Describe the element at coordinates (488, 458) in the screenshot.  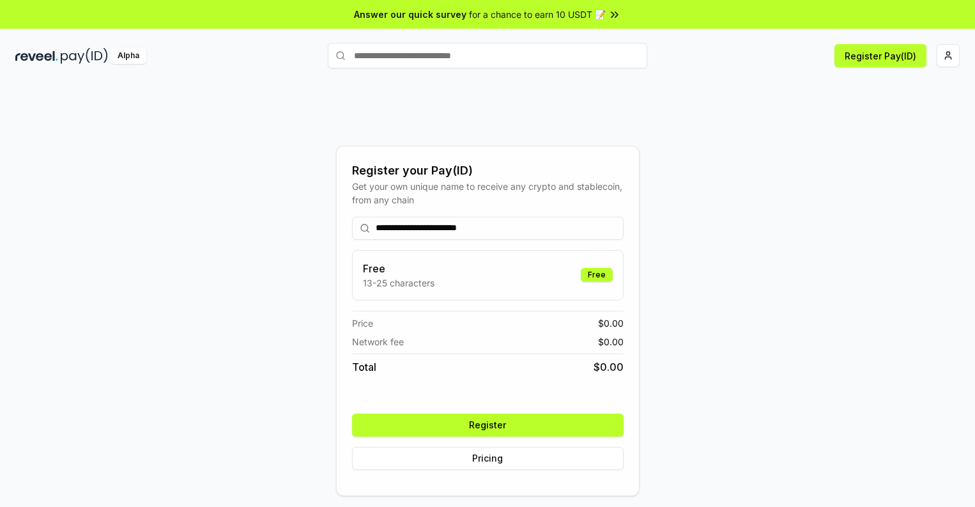
I see `button: Pricing` at that location.